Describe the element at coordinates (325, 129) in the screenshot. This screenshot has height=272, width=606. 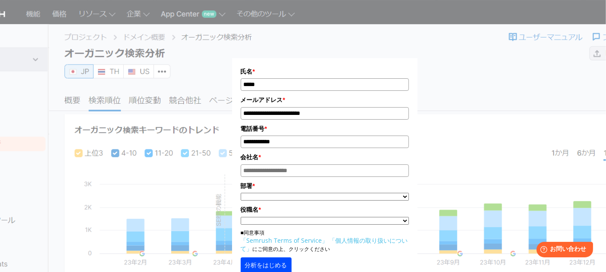
I see `label: 電話番号` at that location.